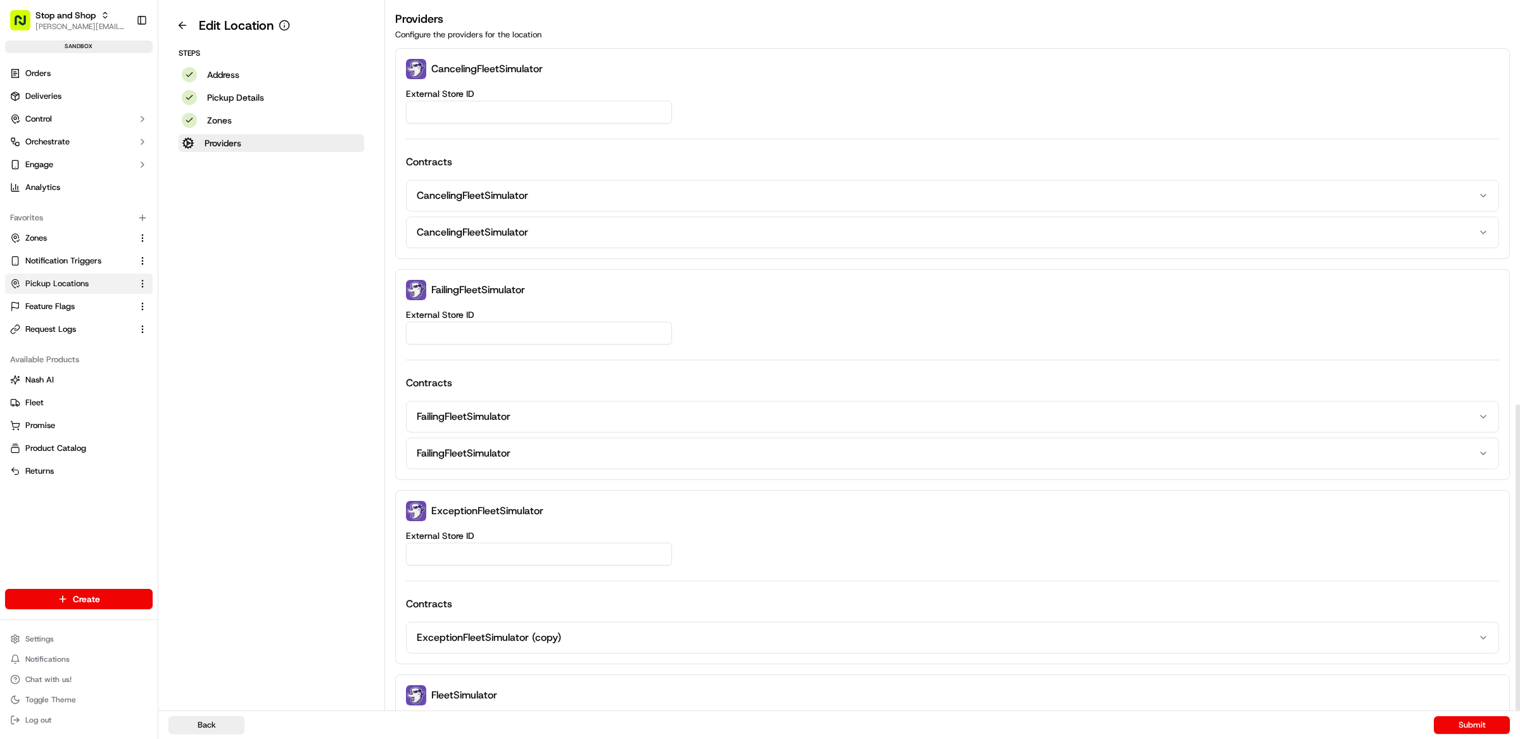 The image size is (1520, 739). Describe the element at coordinates (271, 53) in the screenshot. I see `p: Steps` at that location.